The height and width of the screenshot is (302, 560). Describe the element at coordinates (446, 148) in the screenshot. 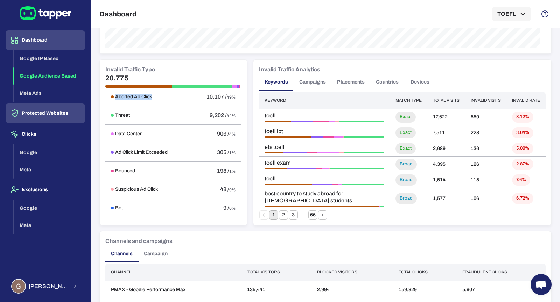

I see `td: 2,689` at that location.